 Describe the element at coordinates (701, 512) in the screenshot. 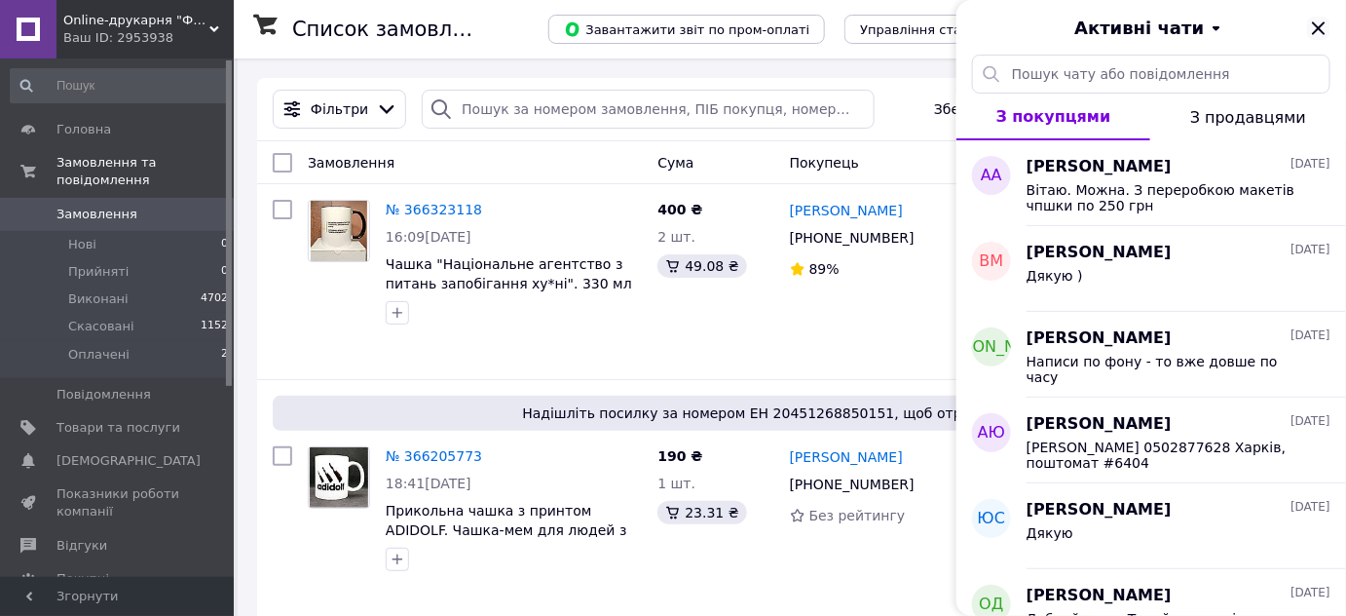

I see `div: 23.31 ₴` at that location.